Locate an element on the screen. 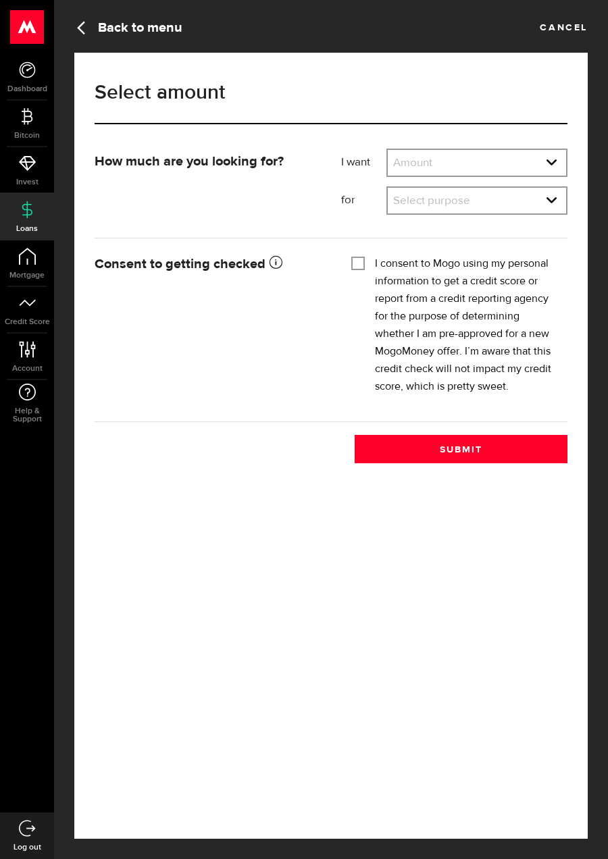 The height and width of the screenshot is (859, 608). strong: Consent to getting checked is located at coordinates (188, 264).